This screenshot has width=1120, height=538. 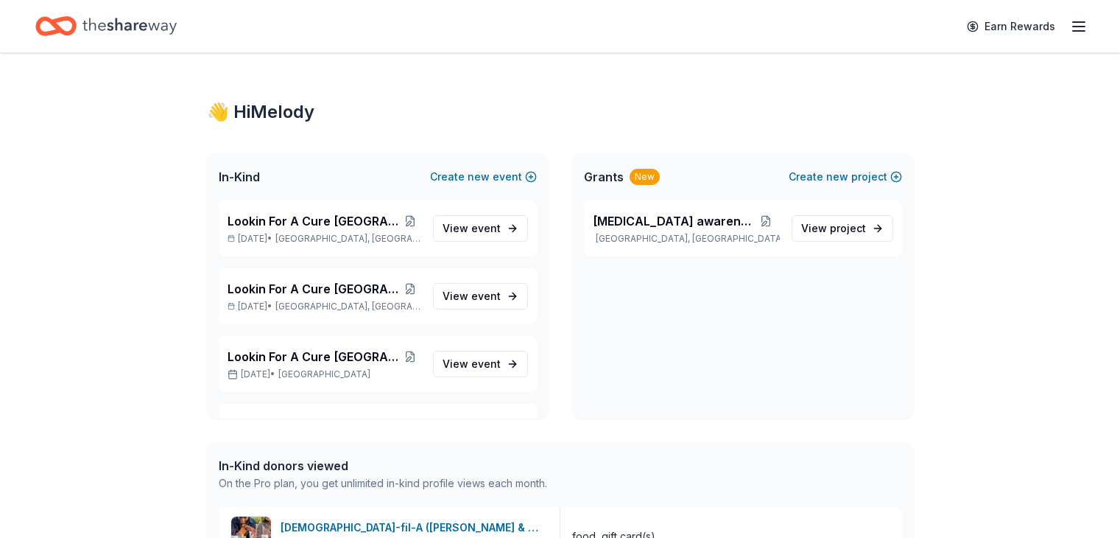 What do you see at coordinates (383, 465) in the screenshot?
I see `div: In-Kind donors viewed` at bounding box center [383, 465].